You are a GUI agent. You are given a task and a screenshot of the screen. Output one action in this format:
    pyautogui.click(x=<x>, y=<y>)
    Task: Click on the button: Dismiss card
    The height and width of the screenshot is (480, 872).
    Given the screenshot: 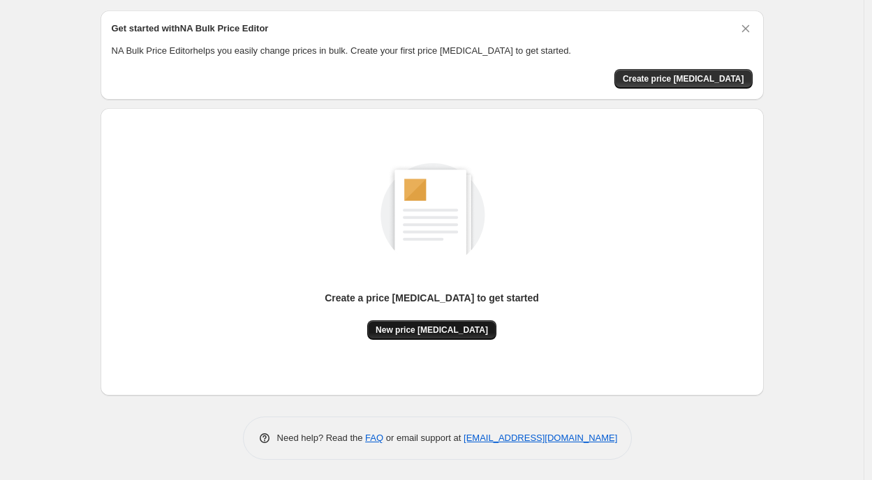 What is the action you would take?
    pyautogui.click(x=746, y=29)
    